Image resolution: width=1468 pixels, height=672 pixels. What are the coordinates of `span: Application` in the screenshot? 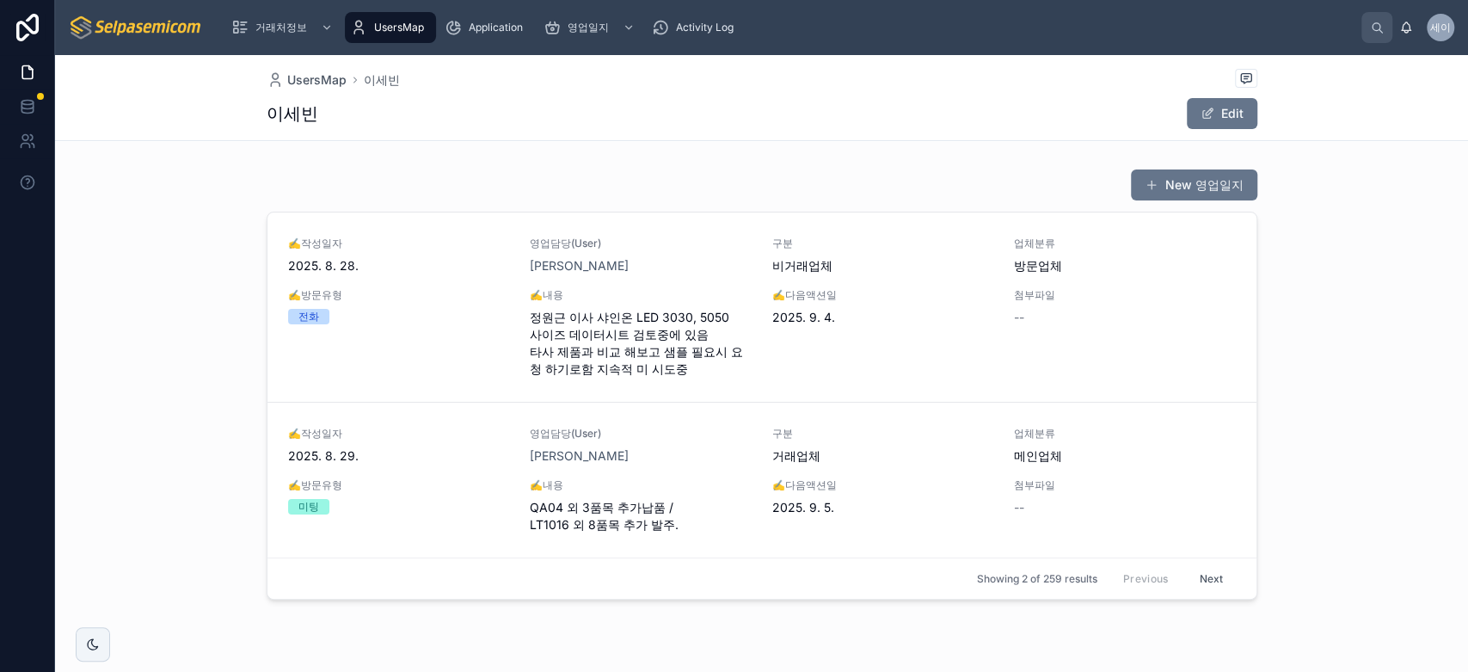 It's located at (496, 28).